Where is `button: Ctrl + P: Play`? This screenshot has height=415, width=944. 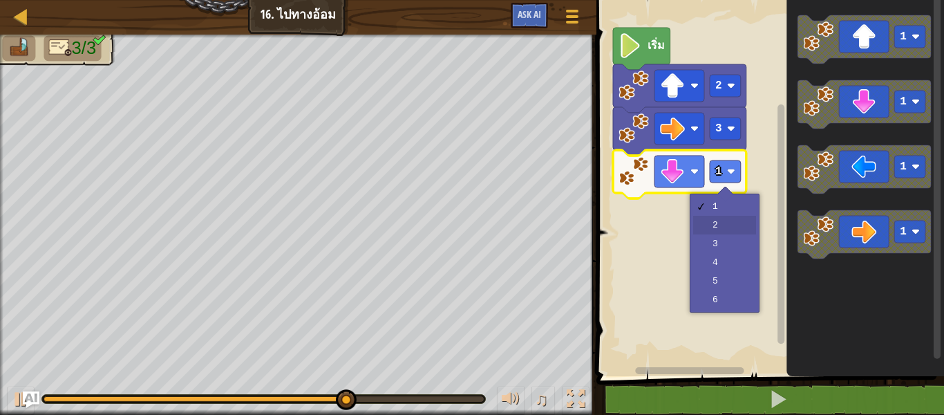 button: Ctrl + P: Play is located at coordinates (21, 400).